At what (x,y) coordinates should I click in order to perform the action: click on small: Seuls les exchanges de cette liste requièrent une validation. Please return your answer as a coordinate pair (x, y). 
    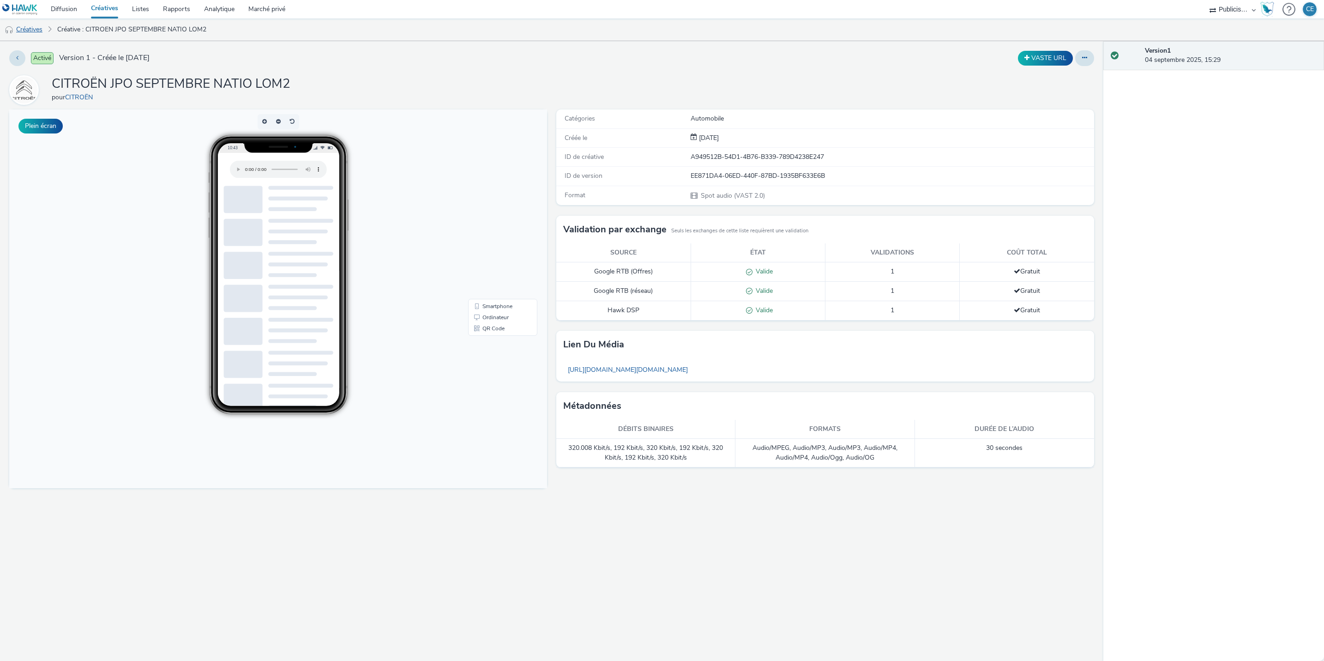
    Looking at the image, I should click on (740, 231).